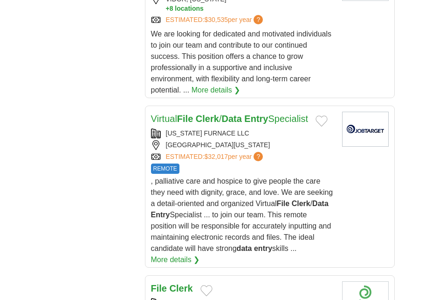  What do you see at coordinates (216, 156) in the screenshot?
I see `a: ESTIMATED:$32,017per year?` at bounding box center [216, 156].